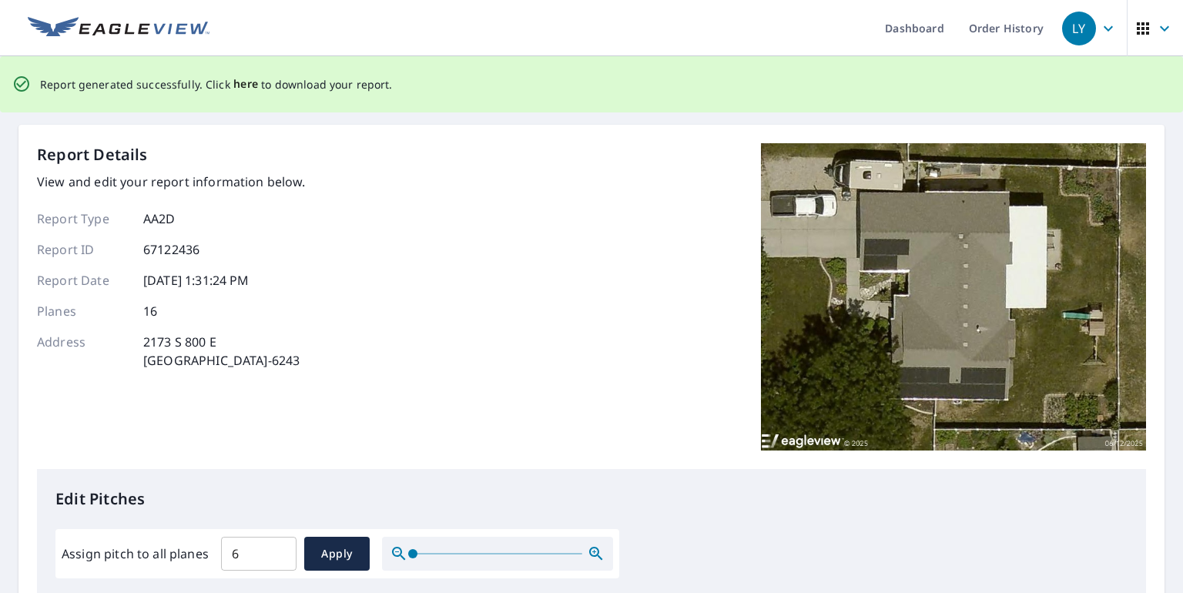  I want to click on span: here, so click(246, 84).